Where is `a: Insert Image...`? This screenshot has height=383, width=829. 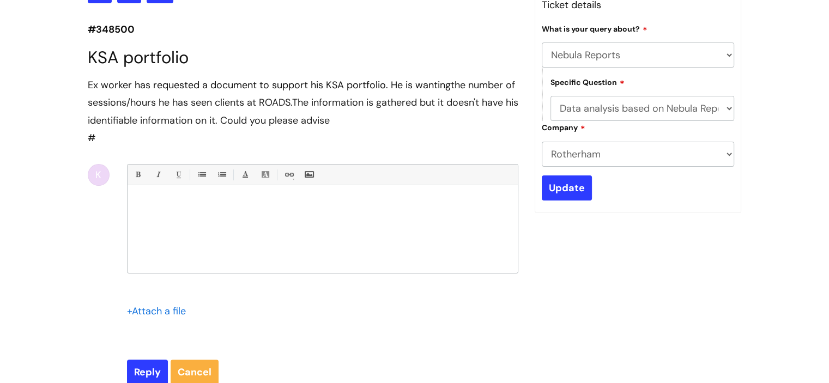
a: Insert Image... is located at coordinates (309, 174).